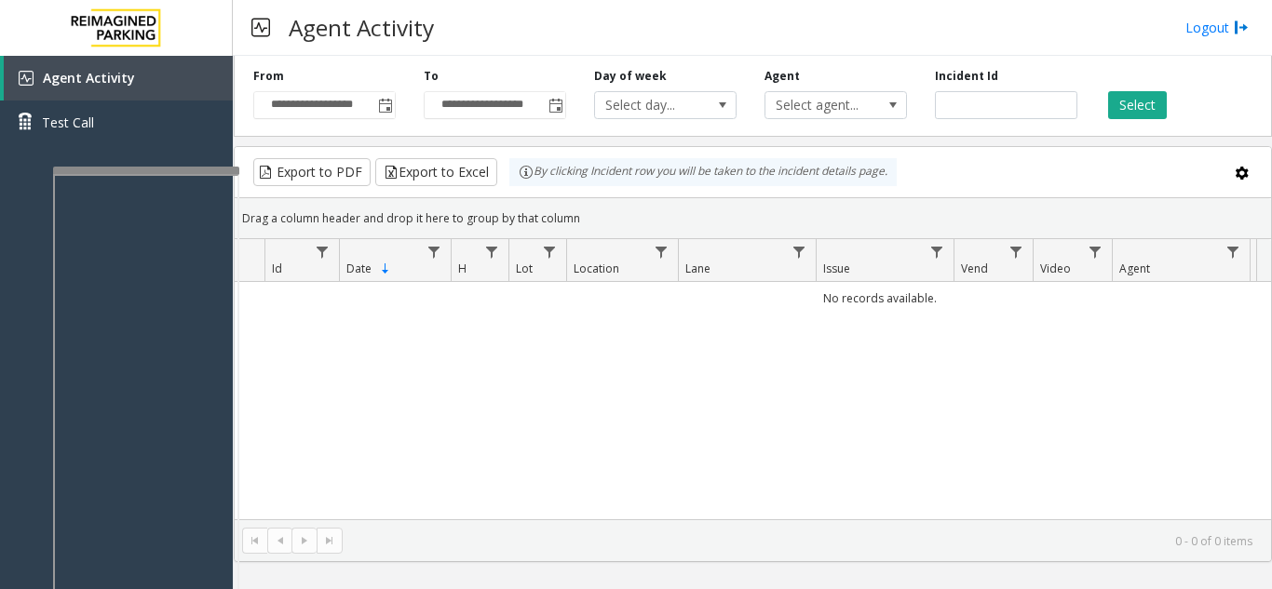  Describe the element at coordinates (312, 172) in the screenshot. I see `button: Export to PDF` at that location.